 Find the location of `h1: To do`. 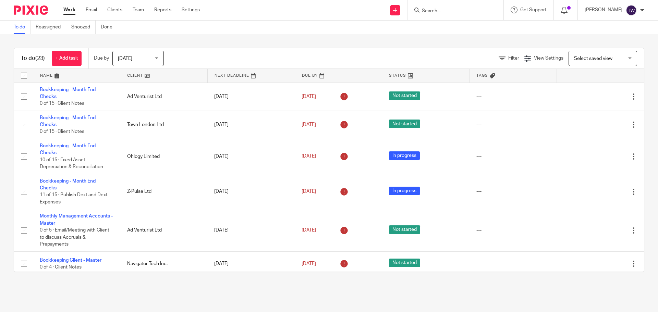

h1: To do is located at coordinates (33, 58).